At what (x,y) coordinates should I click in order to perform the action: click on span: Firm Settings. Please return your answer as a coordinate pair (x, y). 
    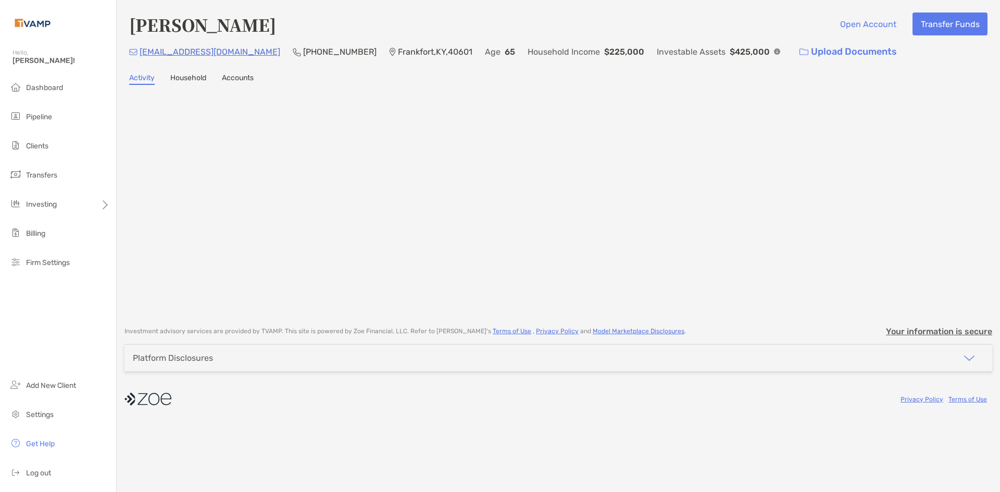
    Looking at the image, I should click on (48, 262).